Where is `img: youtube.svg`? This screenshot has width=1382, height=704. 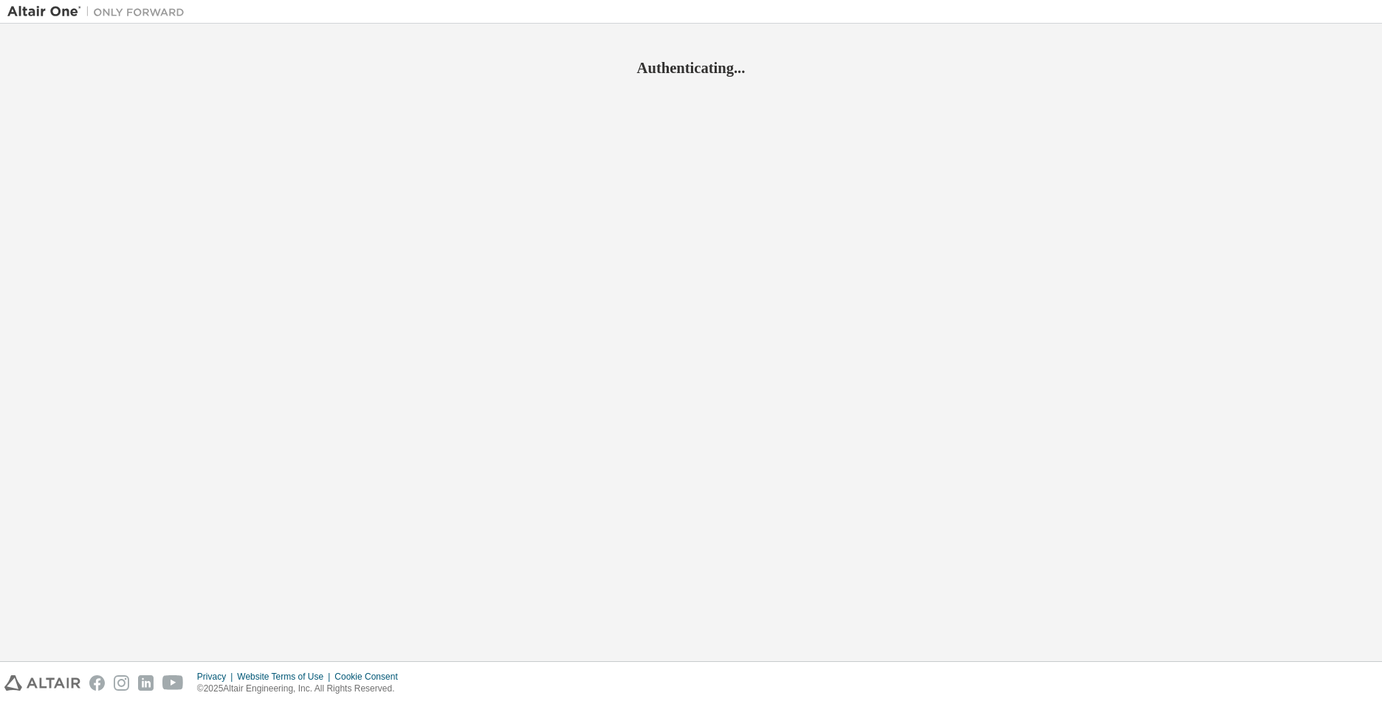 img: youtube.svg is located at coordinates (173, 683).